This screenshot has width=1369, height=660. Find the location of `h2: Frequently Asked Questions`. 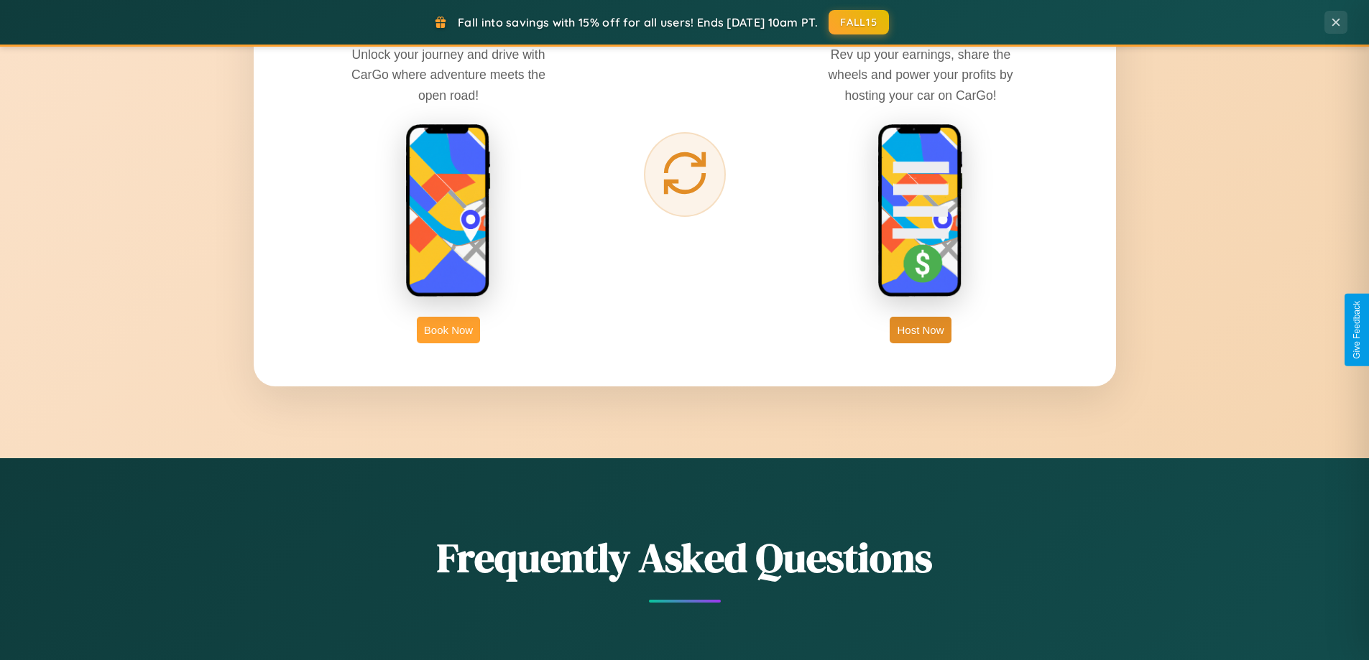

h2: Frequently Asked Questions is located at coordinates (685, 558).